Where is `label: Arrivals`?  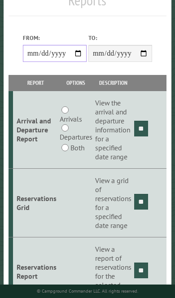 label: Arrivals is located at coordinates (71, 119).